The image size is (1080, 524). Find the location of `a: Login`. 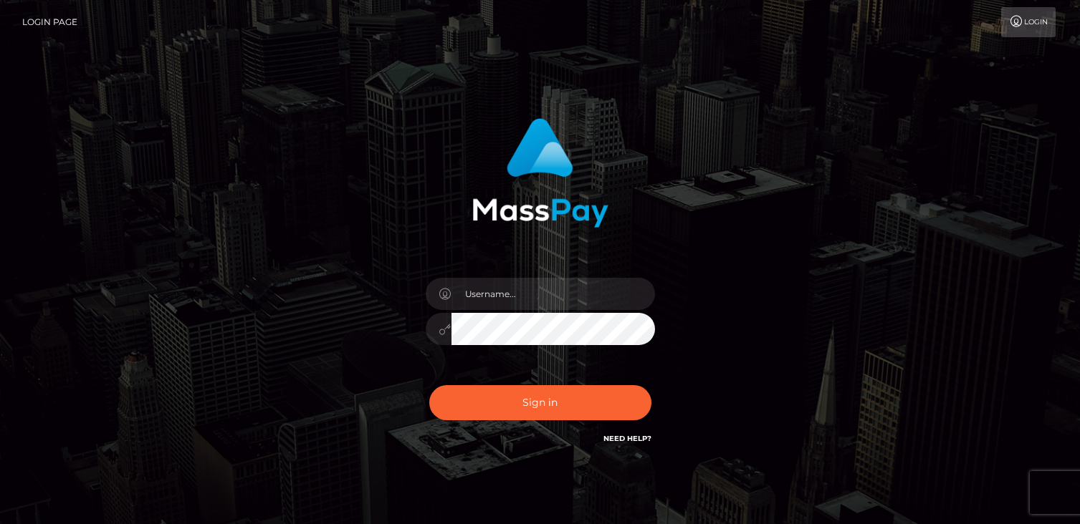

a: Login is located at coordinates (1028, 22).